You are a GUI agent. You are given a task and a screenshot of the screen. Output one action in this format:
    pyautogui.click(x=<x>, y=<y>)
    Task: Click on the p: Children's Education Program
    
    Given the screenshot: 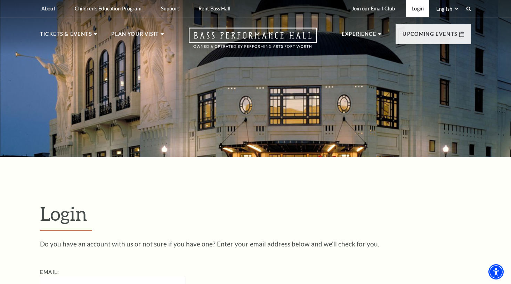 What is the action you would take?
    pyautogui.click(x=108, y=8)
    